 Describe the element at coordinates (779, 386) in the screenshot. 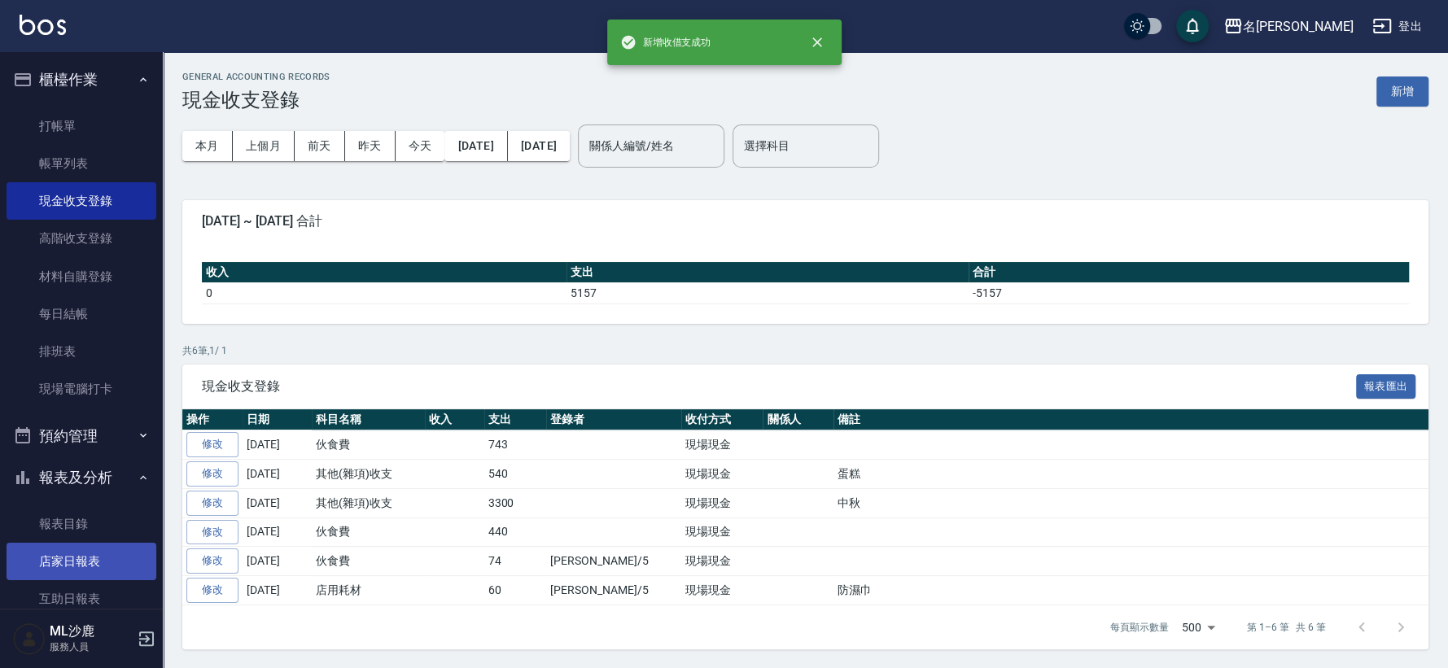

I see `span: 現金收支登錄` at that location.